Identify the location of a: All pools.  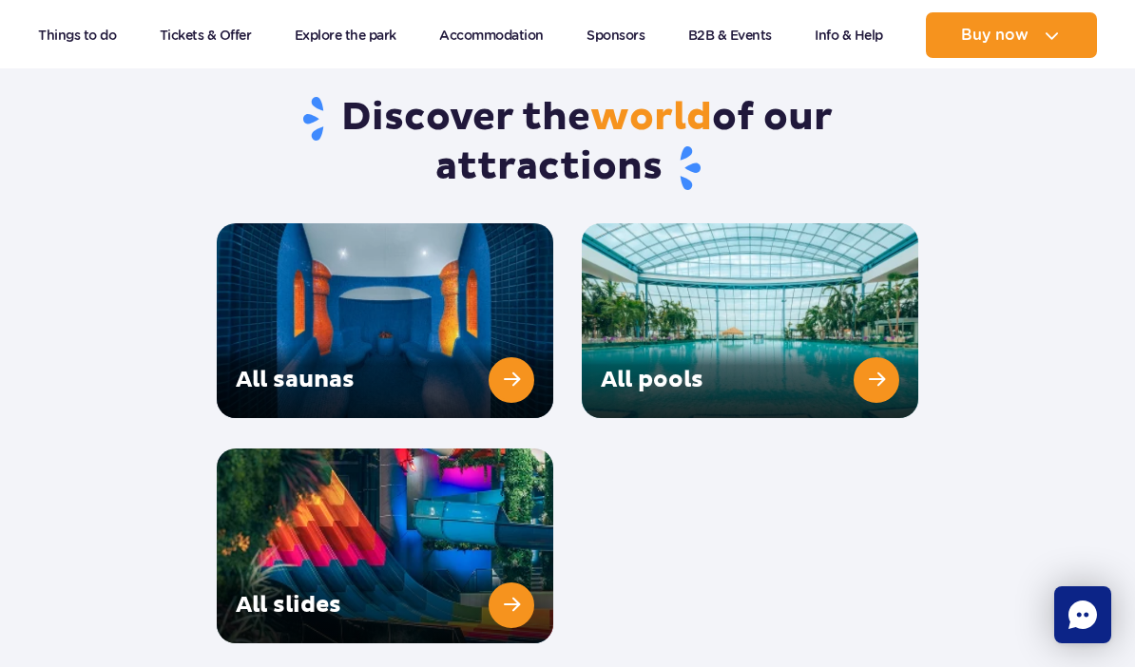
(750, 320).